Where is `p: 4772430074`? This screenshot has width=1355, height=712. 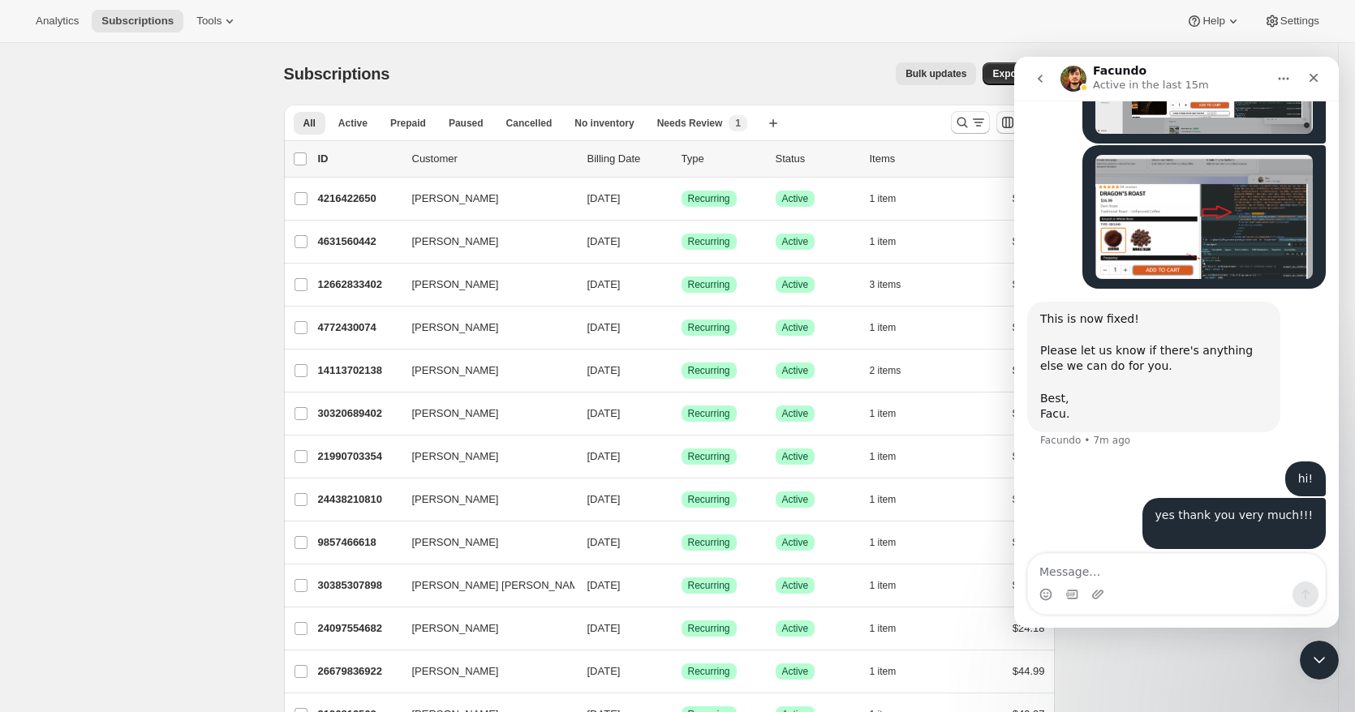 p: 4772430074 is located at coordinates (359, 328).